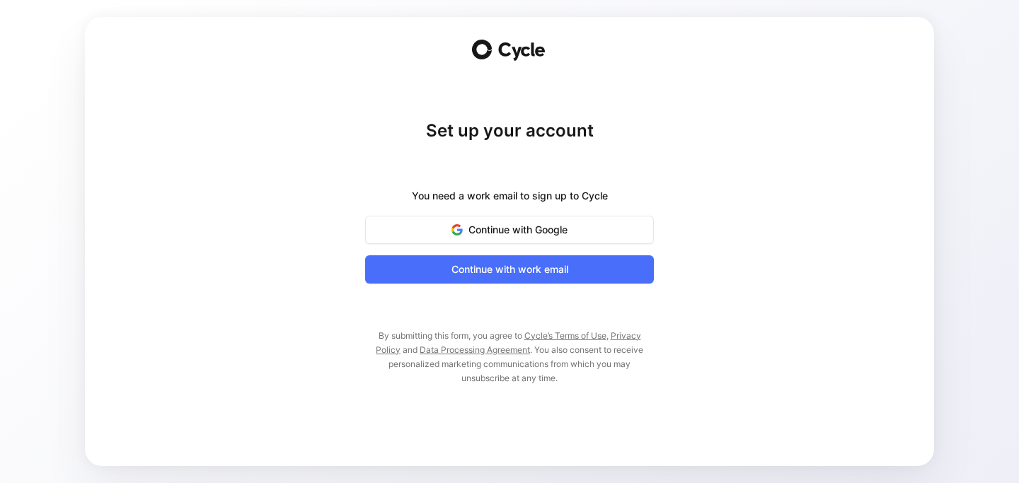 The width and height of the screenshot is (1019, 483). Describe the element at coordinates (510, 270) in the screenshot. I see `span: Continue with work email` at that location.